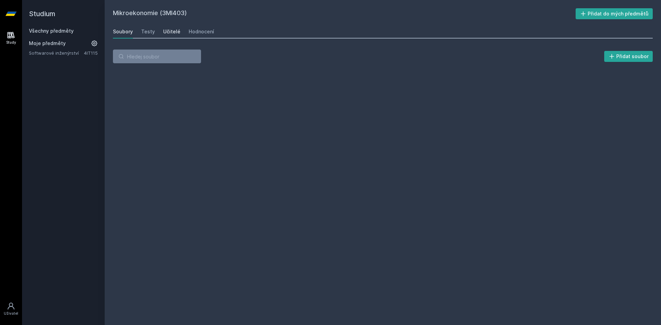 This screenshot has height=325, width=661. I want to click on a: Study, so click(11, 38).